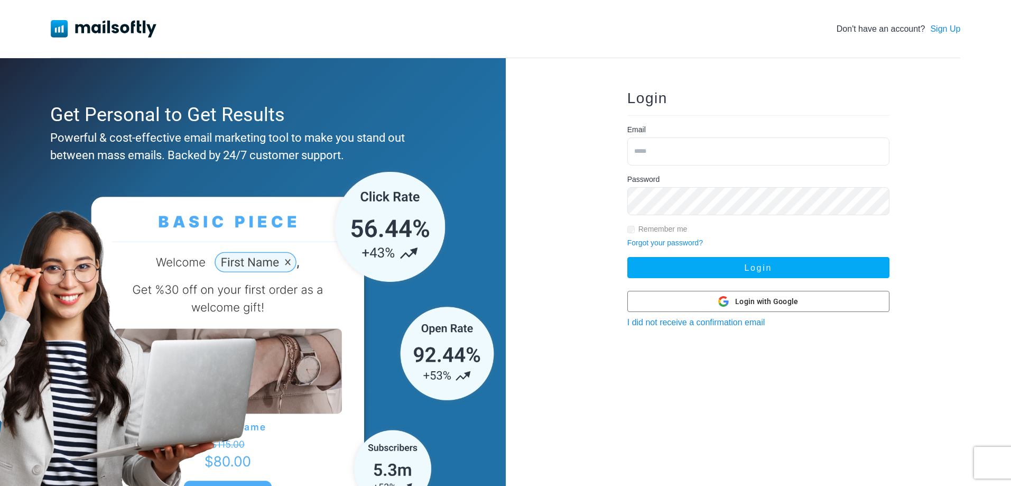 The image size is (1011, 486). What do you see at coordinates (898, 29) in the screenshot?
I see `div: Don't have an account?` at bounding box center [898, 29].